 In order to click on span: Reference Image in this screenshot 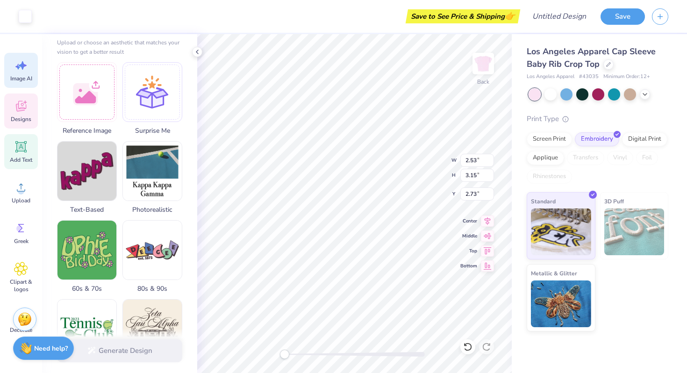, I will do `click(87, 130)`.